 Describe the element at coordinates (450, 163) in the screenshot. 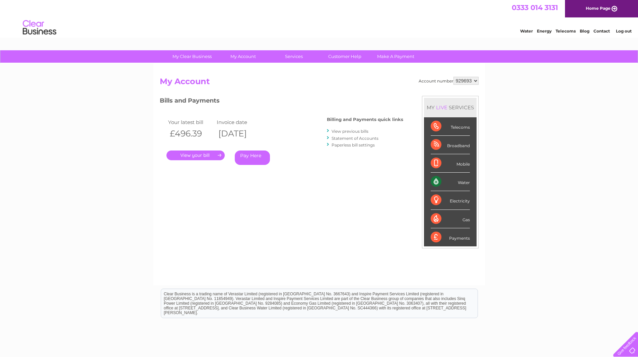

I see `div: Mobile` at that location.